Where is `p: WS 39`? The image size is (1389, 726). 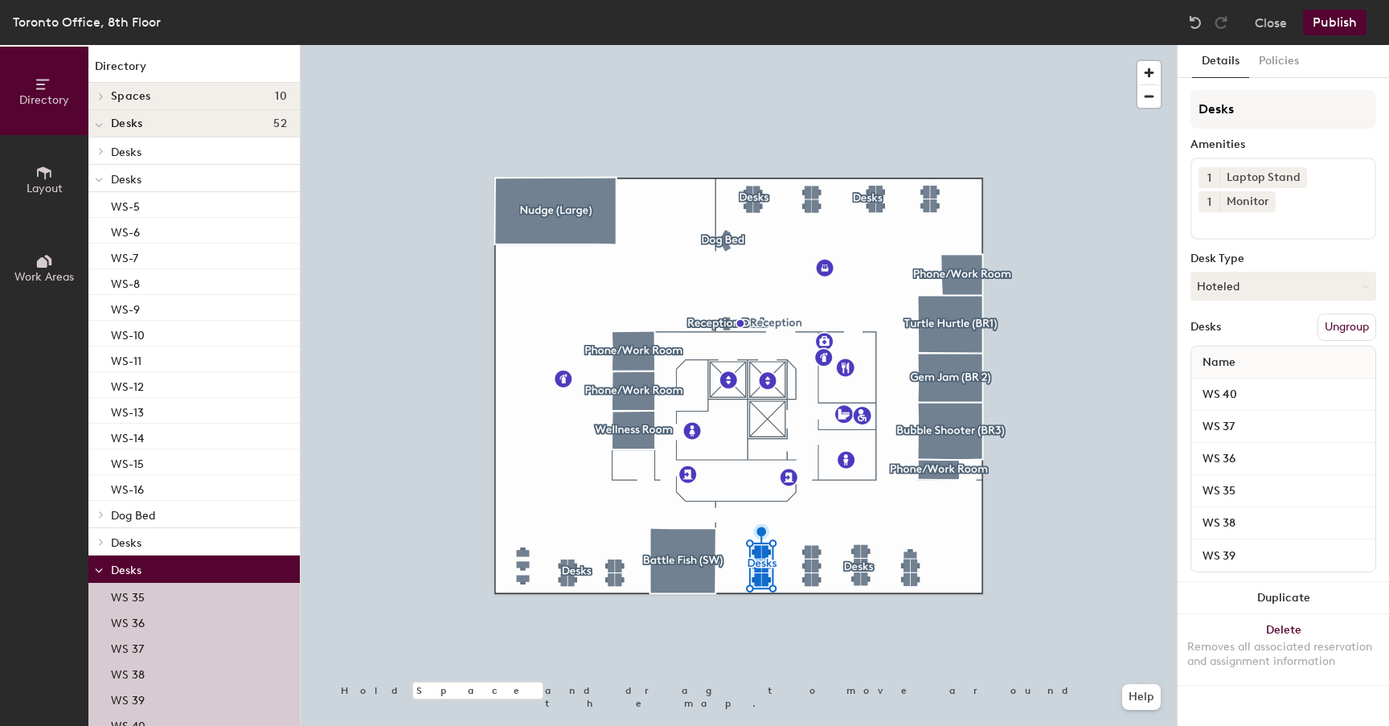
p: WS 39 is located at coordinates (128, 698).